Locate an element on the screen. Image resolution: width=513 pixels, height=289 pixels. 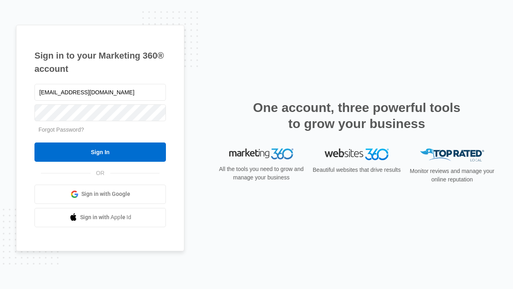
img: Marketing 360 is located at coordinates (261, 154).